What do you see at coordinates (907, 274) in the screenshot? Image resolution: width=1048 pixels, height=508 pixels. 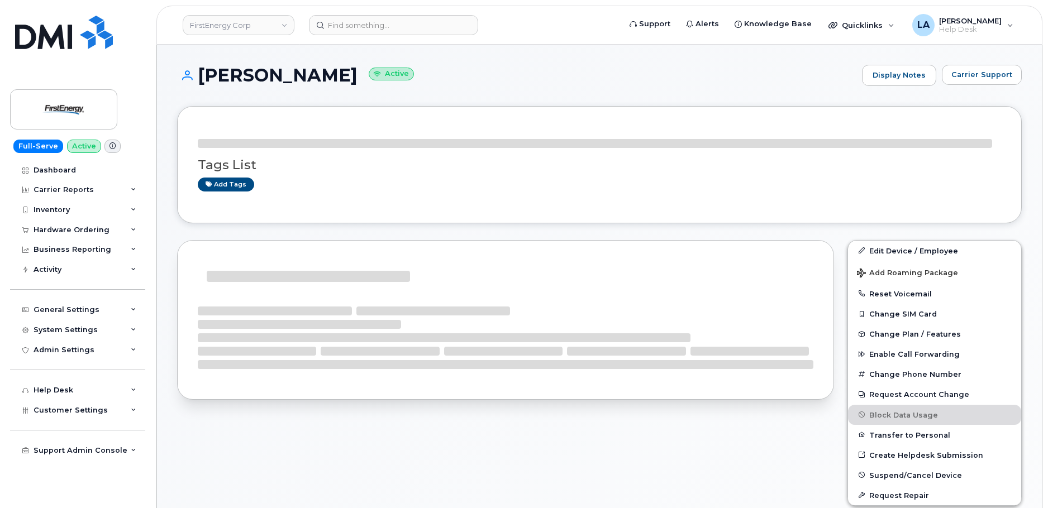 I see `span: Add Roaming Package` at bounding box center [907, 274].